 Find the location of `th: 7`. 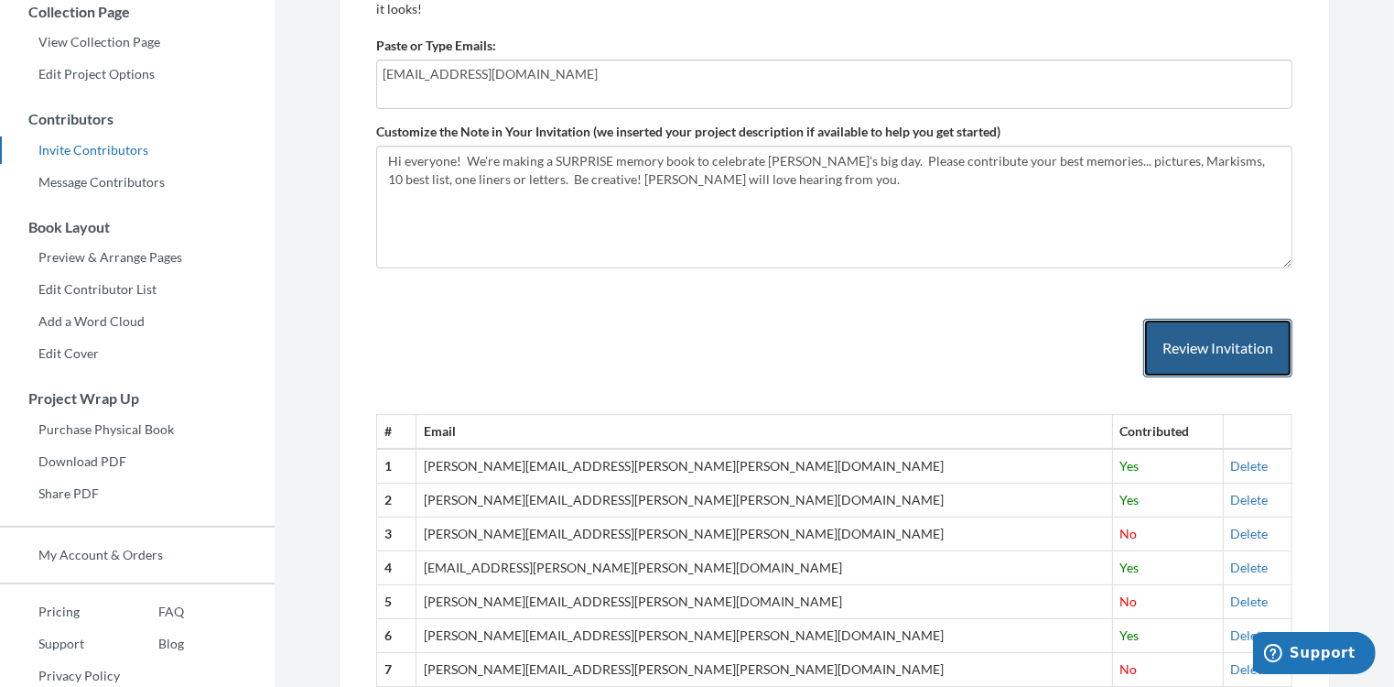

th: 7 is located at coordinates (396, 669).